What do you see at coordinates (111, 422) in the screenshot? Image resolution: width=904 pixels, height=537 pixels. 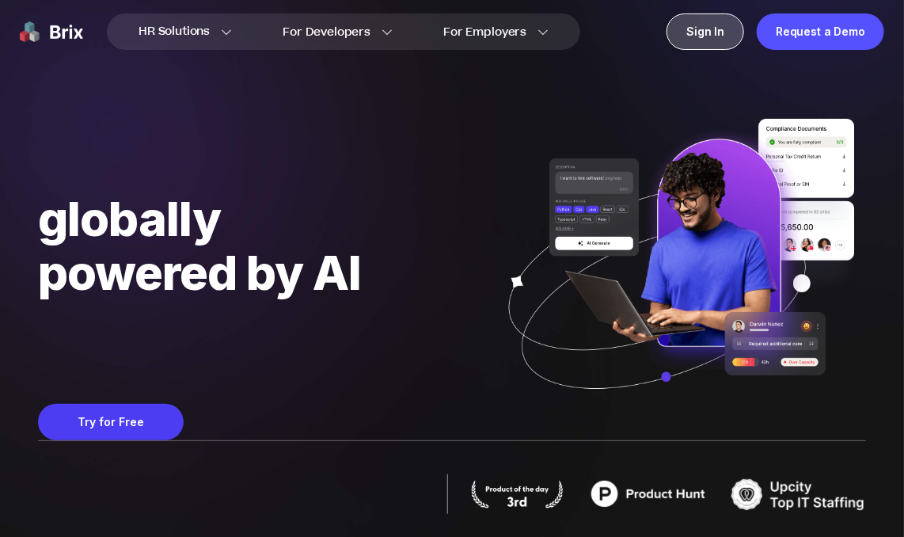 I see `button: Try for Free` at bounding box center [111, 422].